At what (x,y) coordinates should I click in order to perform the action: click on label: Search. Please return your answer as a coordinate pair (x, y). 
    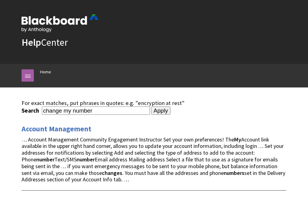
    Looking at the image, I should click on (31, 111).